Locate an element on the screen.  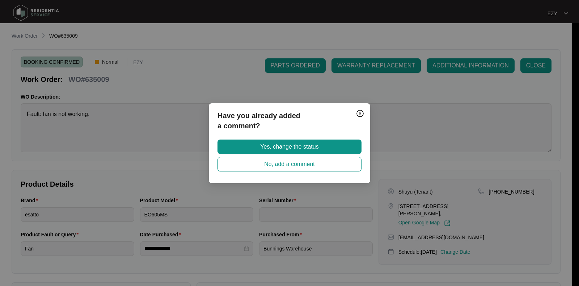
p: Have you already added is located at coordinates (290, 116).